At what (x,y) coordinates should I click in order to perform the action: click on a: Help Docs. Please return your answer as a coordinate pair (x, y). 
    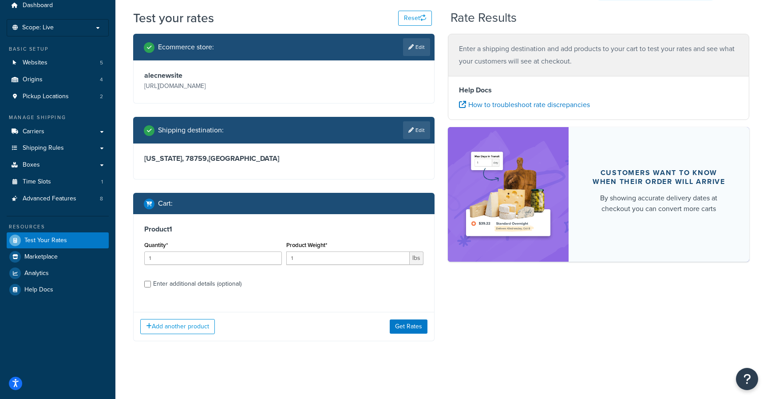
    Looking at the image, I should click on (58, 289).